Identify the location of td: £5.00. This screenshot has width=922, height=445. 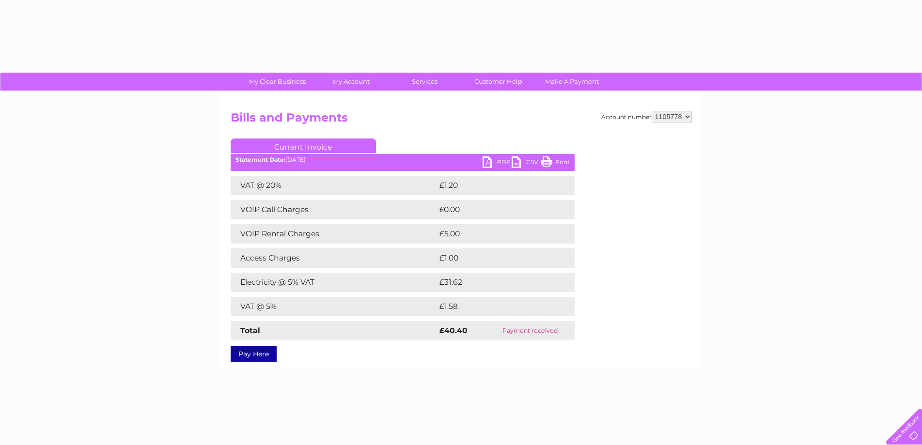
(495, 234).